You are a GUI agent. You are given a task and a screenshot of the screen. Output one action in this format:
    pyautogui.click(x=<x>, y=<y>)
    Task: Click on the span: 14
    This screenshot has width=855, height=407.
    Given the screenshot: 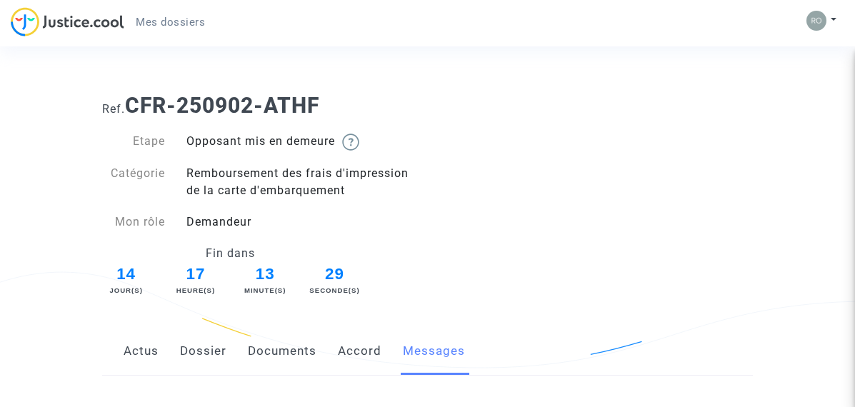 What is the action you would take?
    pyautogui.click(x=126, y=274)
    